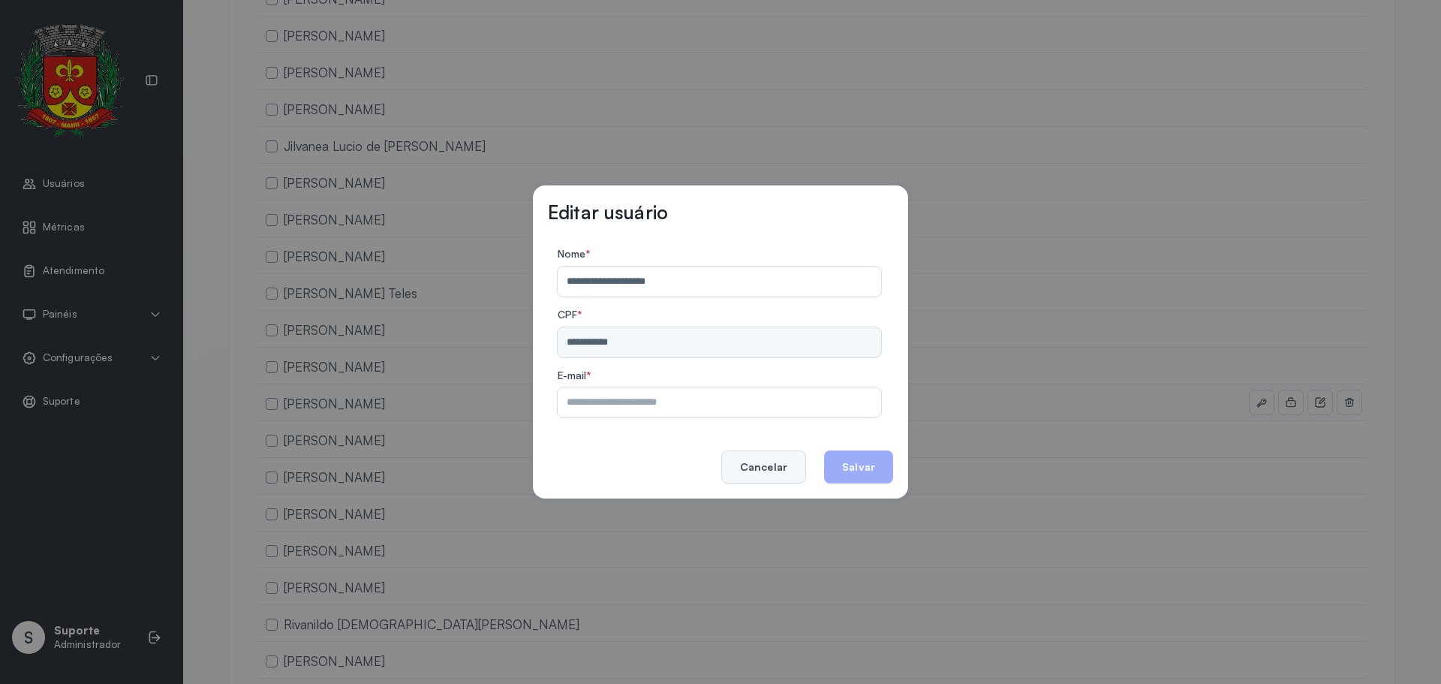  What do you see at coordinates (572, 375) in the screenshot?
I see `span: E-mail` at bounding box center [572, 375].